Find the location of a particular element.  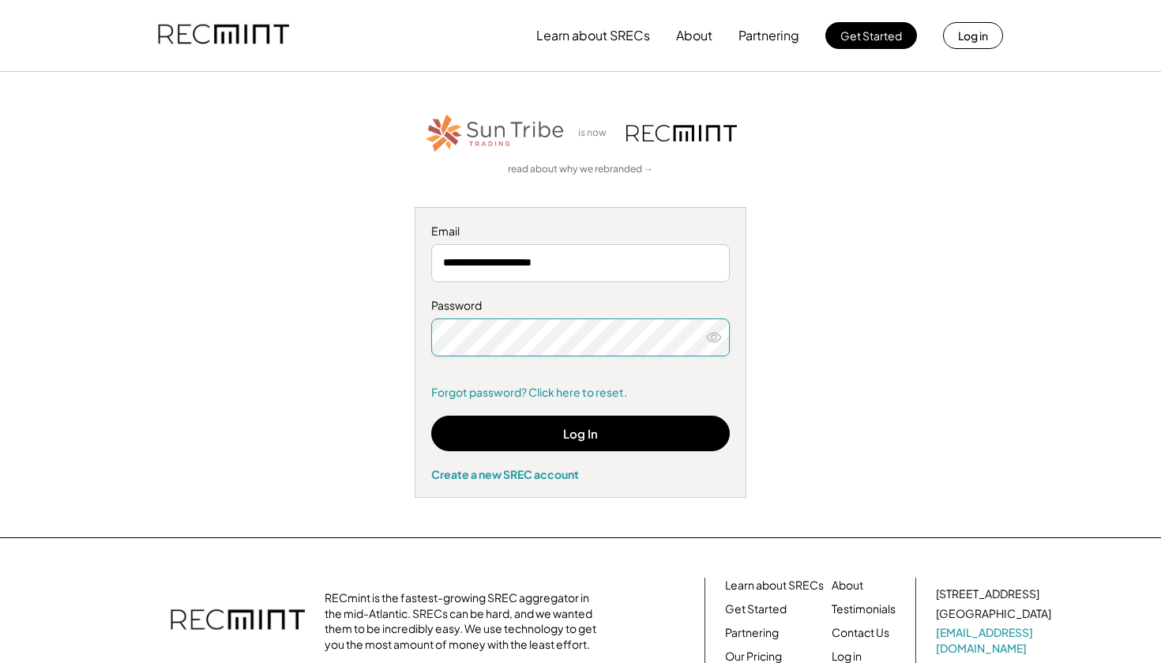

a: About is located at coordinates (848, 585).